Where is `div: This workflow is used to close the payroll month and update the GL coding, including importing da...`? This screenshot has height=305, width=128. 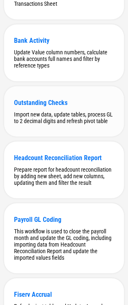 div: This workflow is used to close the payroll month and update the GL coding, including importing da... is located at coordinates (64, 244).